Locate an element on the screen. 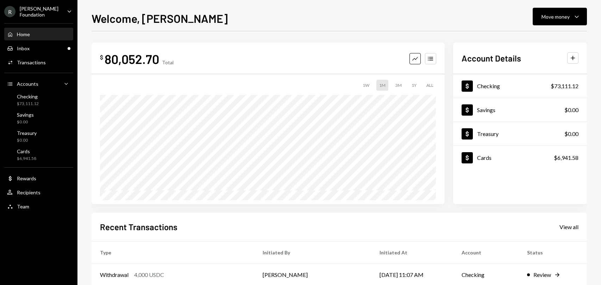 The height and width of the screenshot is (285, 601). a: View all is located at coordinates (569, 227).